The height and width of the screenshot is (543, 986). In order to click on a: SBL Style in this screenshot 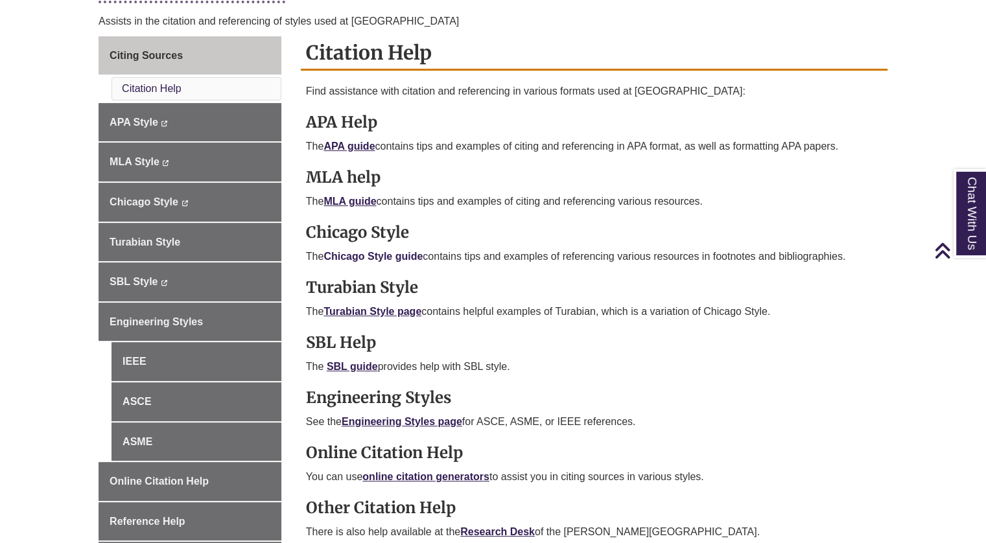, I will do `click(190, 282)`.